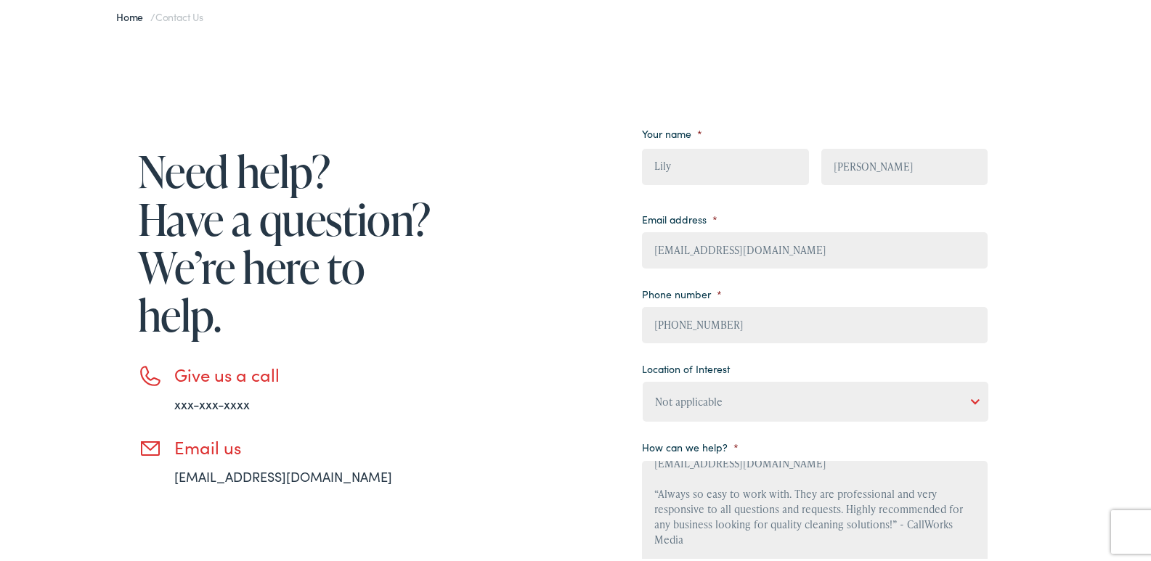 The image size is (1151, 561). I want to click on label: Your name, so click(672, 131).